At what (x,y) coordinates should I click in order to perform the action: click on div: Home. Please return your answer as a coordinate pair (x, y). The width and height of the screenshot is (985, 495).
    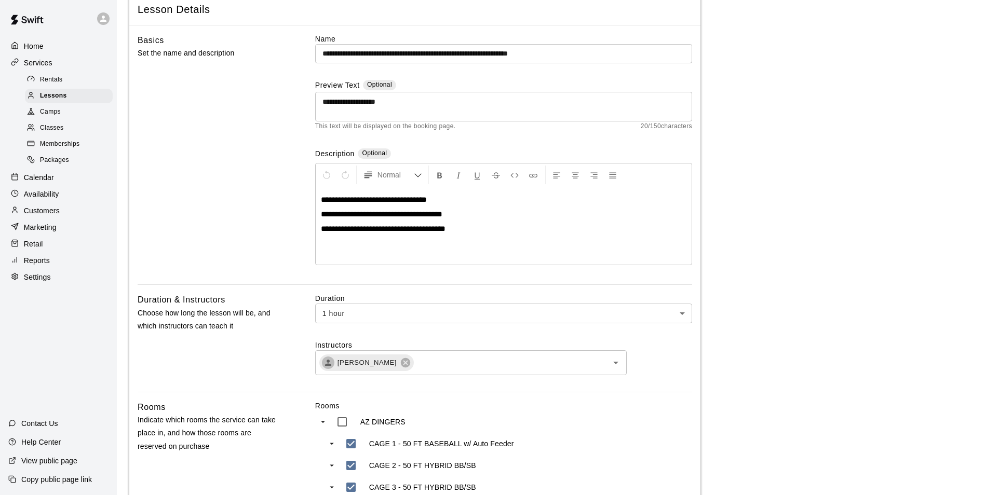
    Looking at the image, I should click on (58, 46).